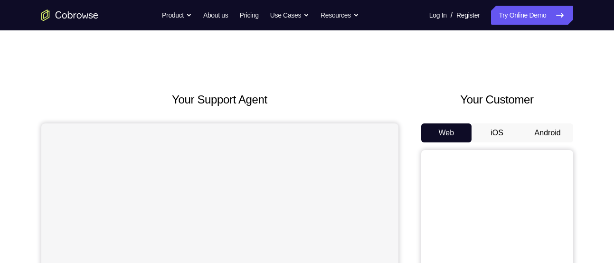 The height and width of the screenshot is (263, 614). I want to click on button: Resources, so click(339, 15).